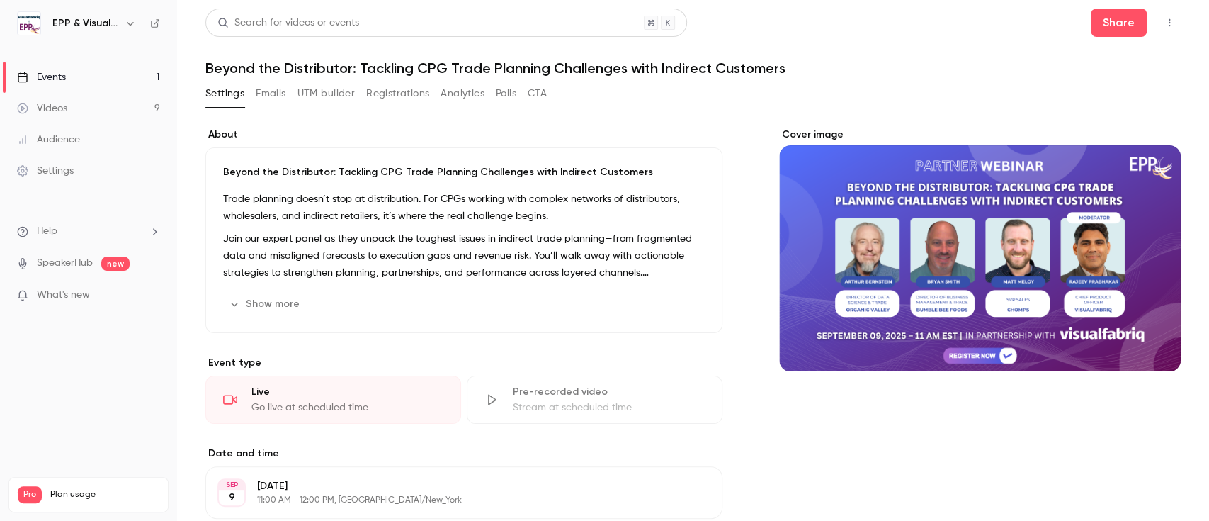  Describe the element at coordinates (608, 407) in the screenshot. I see `div: Stream at scheduled time` at that location.